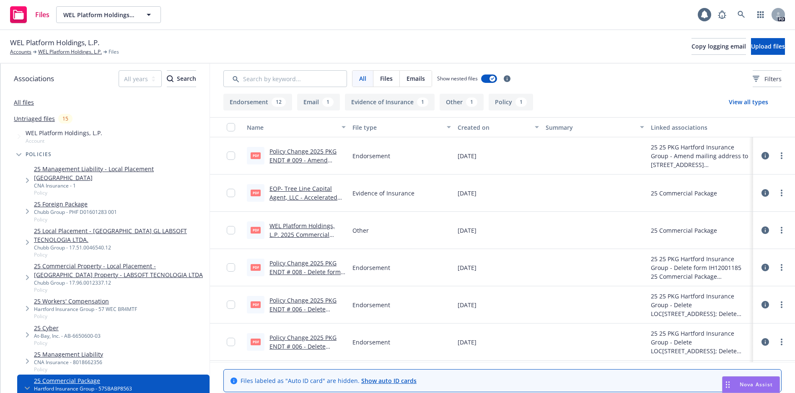 The width and height of the screenshot is (795, 393). What do you see at coordinates (767, 46) in the screenshot?
I see `span: Upload files` at bounding box center [767, 46].